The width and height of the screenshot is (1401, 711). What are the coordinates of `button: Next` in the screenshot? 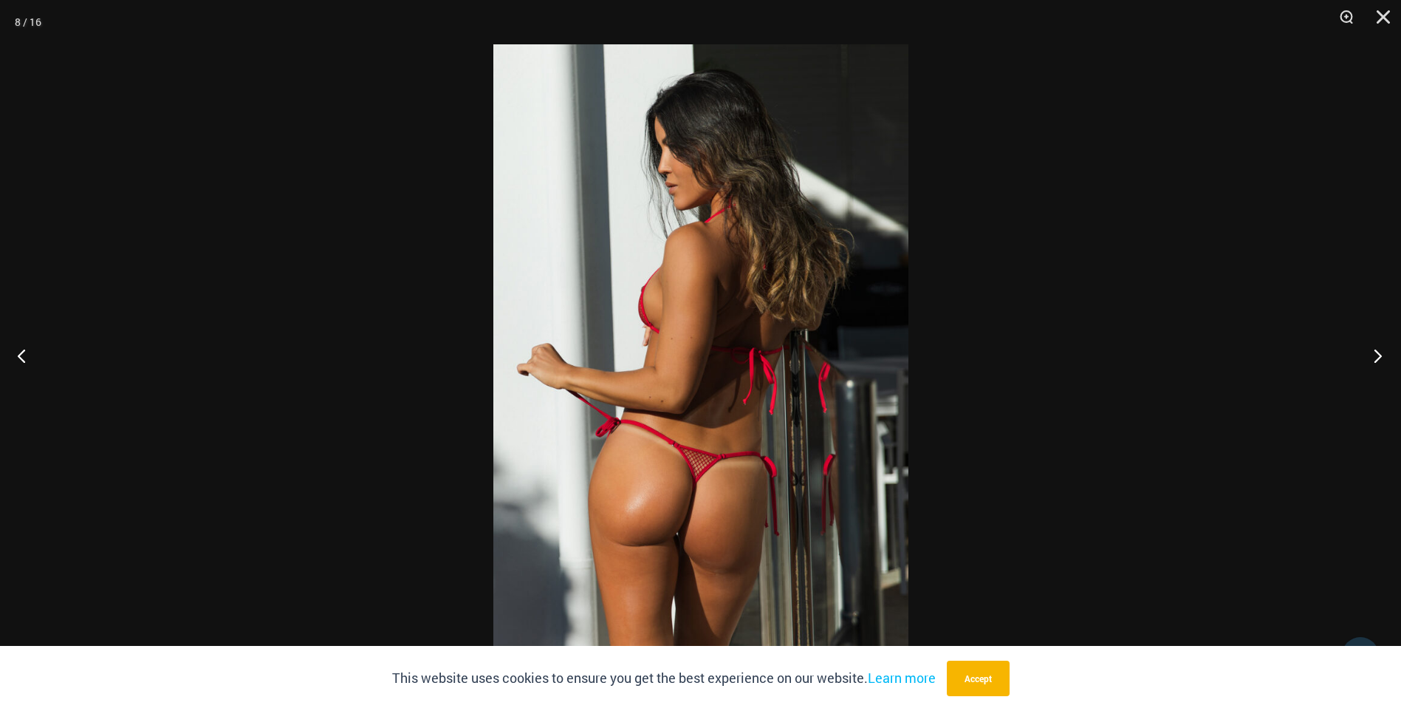 It's located at (1373, 355).